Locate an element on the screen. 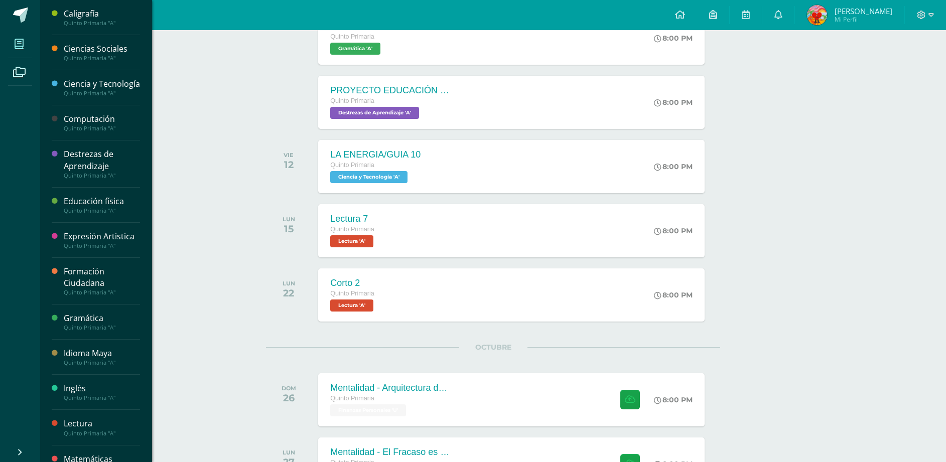  div: Corto 2 is located at coordinates (353, 283).